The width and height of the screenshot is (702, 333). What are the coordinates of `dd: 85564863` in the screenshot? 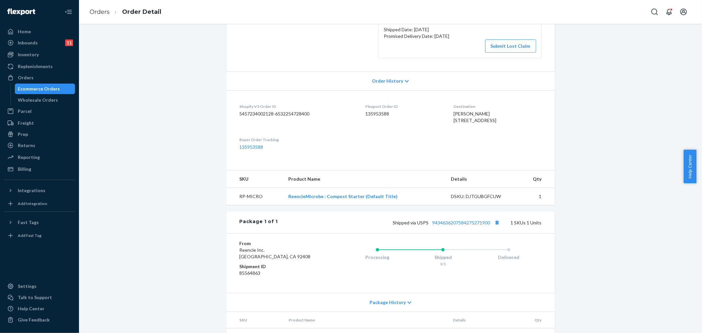 It's located at (279, 273).